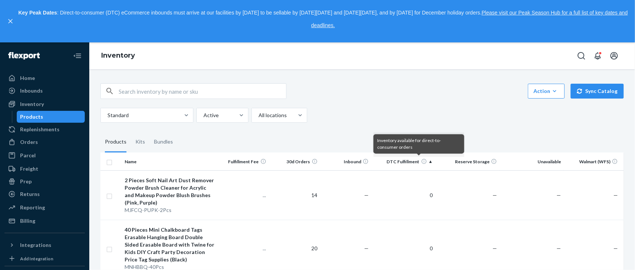 This screenshot has width=635, height=270. I want to click on a: Please visit our Peak Season Hub for a full list of key dates and deadlines., so click(470, 19).